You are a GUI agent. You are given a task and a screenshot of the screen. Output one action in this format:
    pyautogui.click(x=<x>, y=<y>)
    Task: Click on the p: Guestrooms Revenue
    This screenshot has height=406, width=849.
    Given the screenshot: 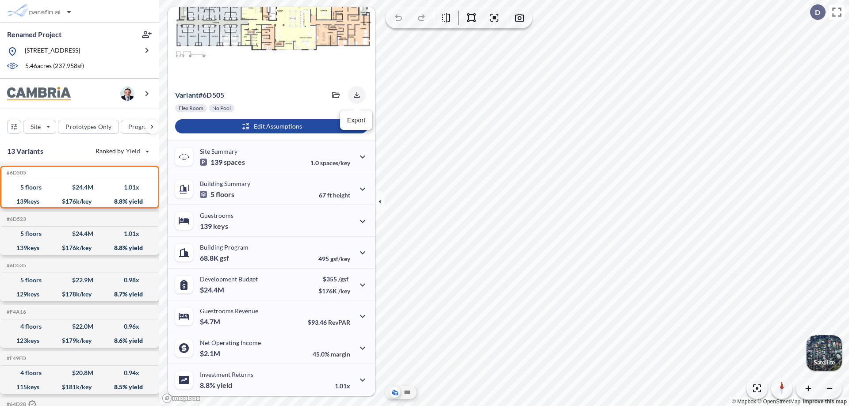 What is the action you would take?
    pyautogui.click(x=229, y=311)
    